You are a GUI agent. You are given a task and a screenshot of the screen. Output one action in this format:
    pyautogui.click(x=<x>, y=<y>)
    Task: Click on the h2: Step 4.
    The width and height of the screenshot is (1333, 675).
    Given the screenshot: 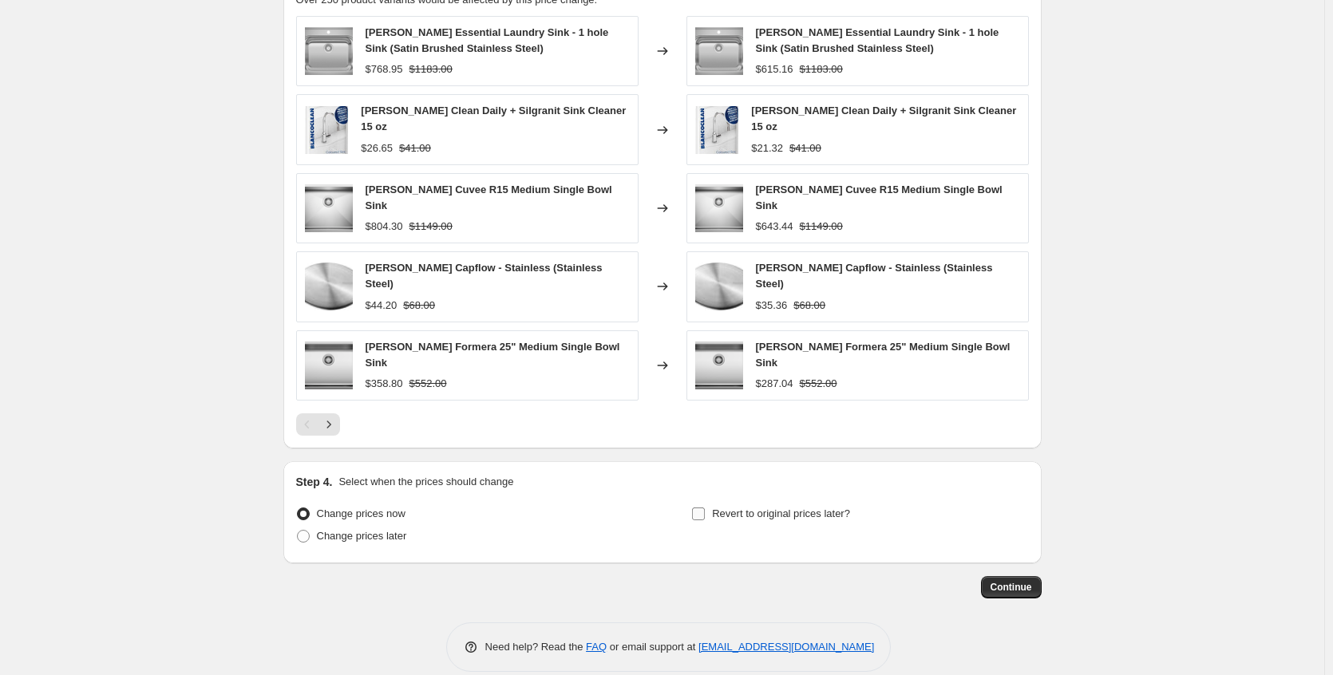 What is the action you would take?
    pyautogui.click(x=314, y=482)
    